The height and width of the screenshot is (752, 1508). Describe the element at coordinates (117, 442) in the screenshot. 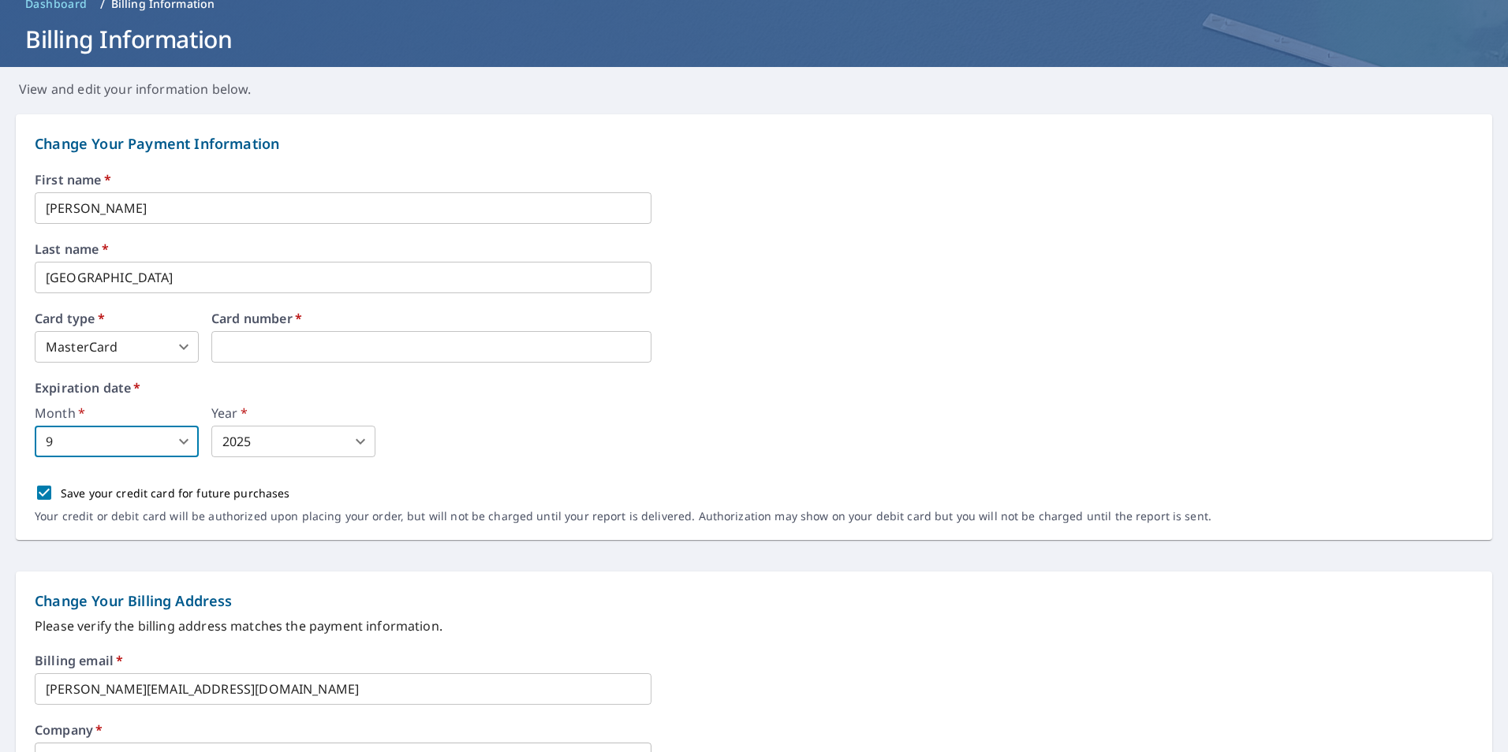

I see `div: 9` at that location.